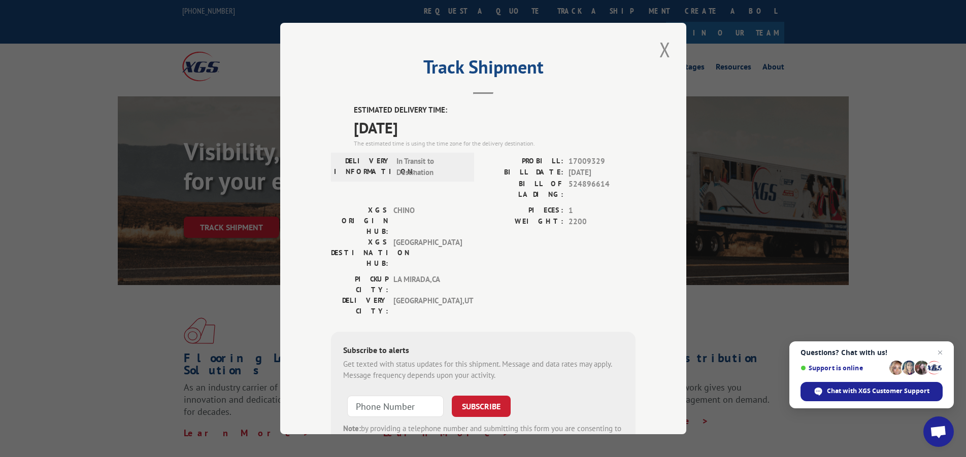 This screenshot has width=966, height=457. Describe the element at coordinates (431, 167) in the screenshot. I see `span: In Transit to Destination` at that location.